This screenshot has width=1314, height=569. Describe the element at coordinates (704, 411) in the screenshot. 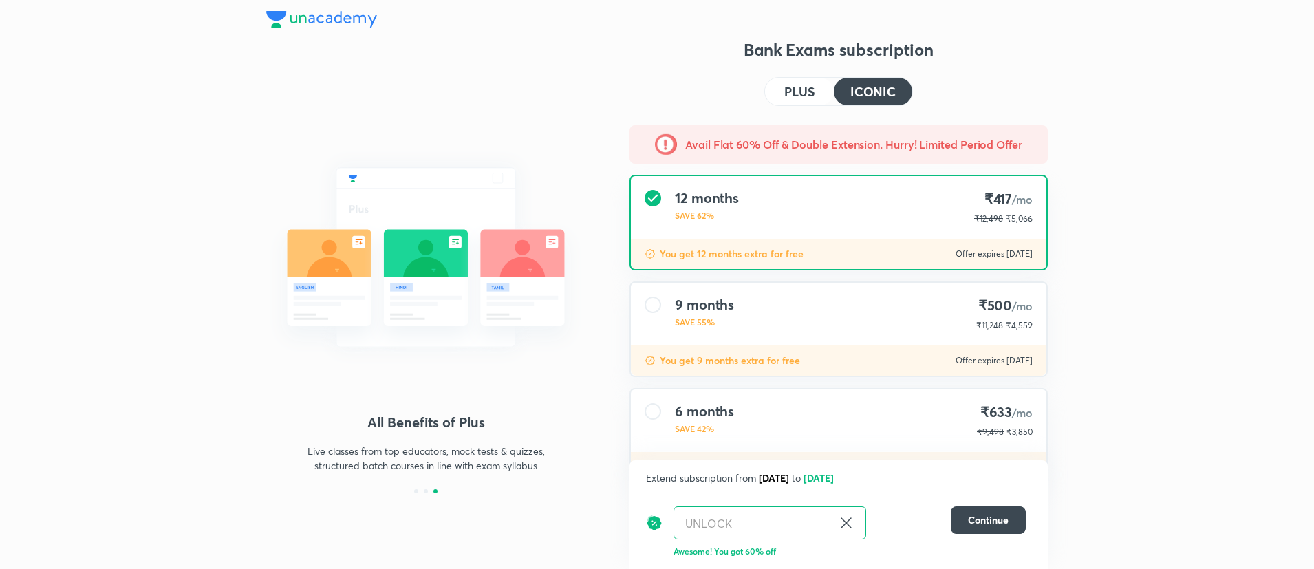

I see `h4: 6 months` at that location.